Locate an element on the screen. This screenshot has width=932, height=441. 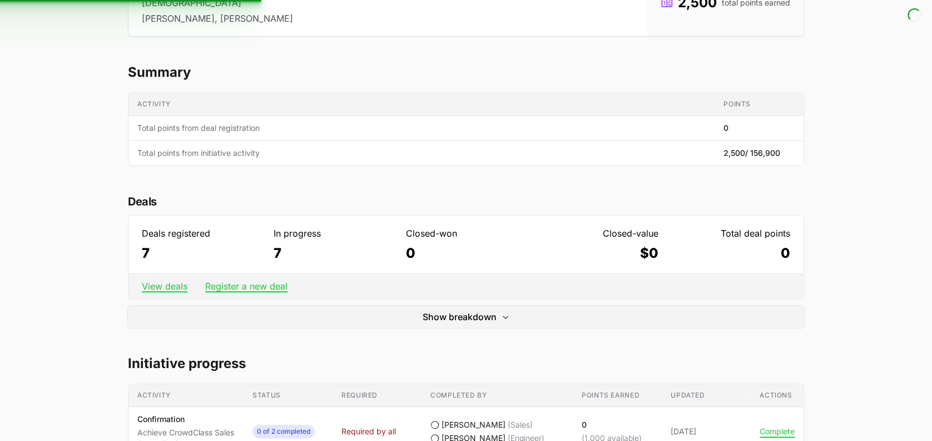
dt: Closed-won is located at coordinates (466, 233).